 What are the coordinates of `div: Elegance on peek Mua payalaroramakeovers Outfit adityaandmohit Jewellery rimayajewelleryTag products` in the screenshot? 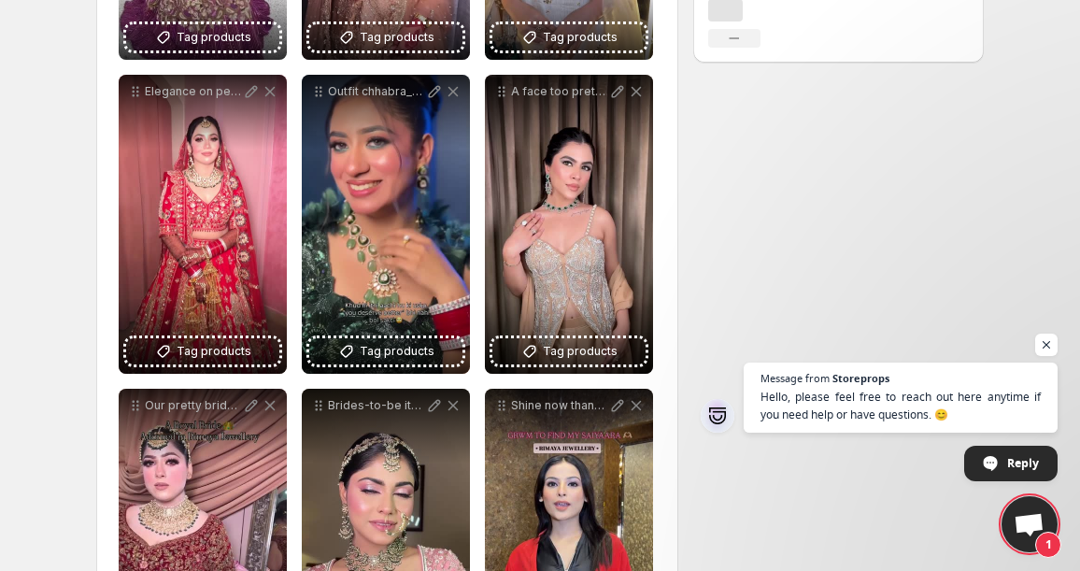 It's located at (203, 224).